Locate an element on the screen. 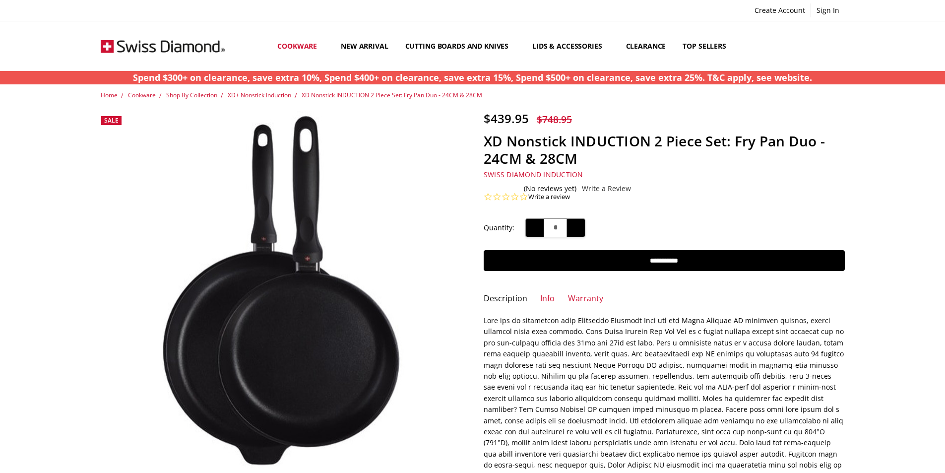 This screenshot has height=473, width=945. span: $439.95 is located at coordinates (506, 118).